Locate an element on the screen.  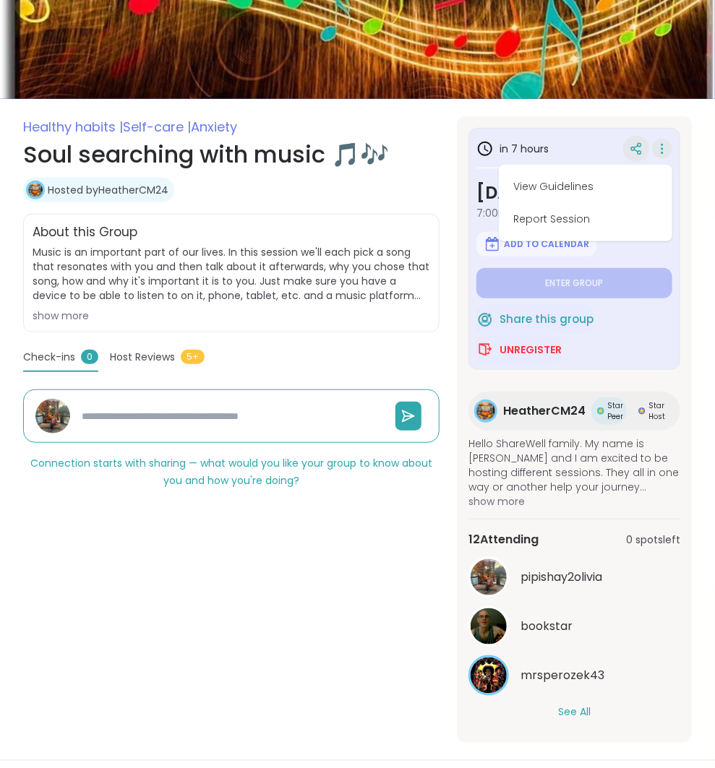
a: mrsperozek43mrsperozek43 is located at coordinates (574, 676).